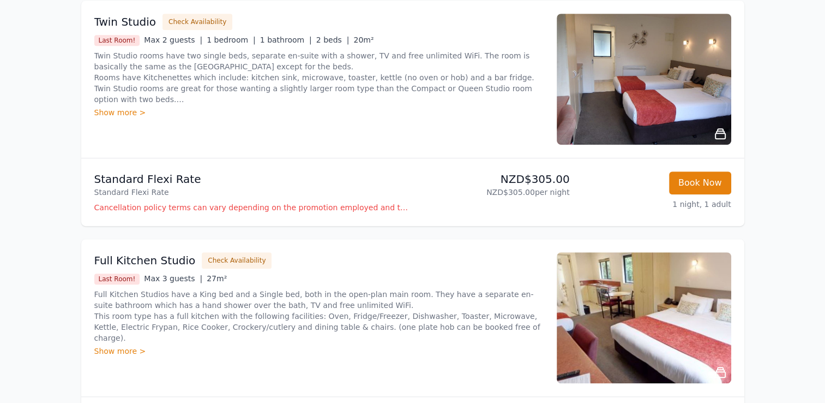 The image size is (825, 403). I want to click on span: 20m², so click(363, 40).